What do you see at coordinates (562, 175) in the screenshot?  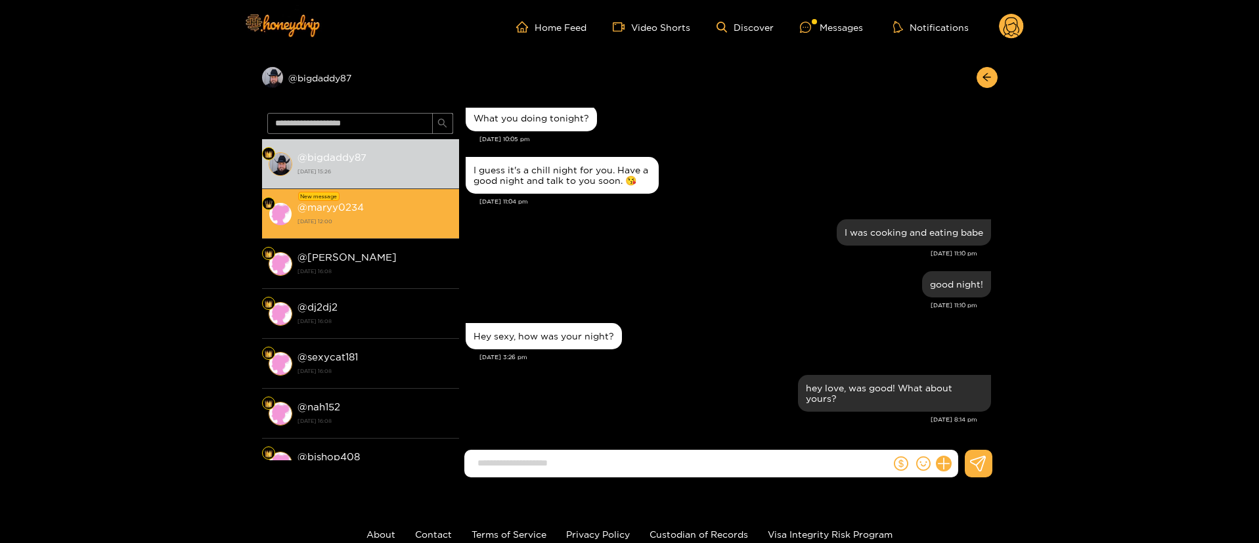 I see `div: I guess it's a chill night for you. Have a good night and talk to you soon. 😘` at bounding box center [562, 175].